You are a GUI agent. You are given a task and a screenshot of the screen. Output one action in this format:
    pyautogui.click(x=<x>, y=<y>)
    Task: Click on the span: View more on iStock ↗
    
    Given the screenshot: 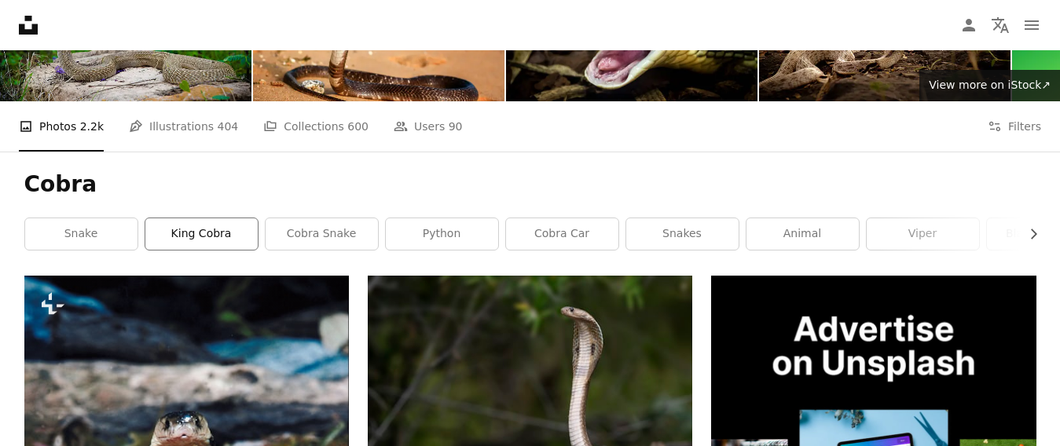 What is the action you would take?
    pyautogui.click(x=989, y=85)
    